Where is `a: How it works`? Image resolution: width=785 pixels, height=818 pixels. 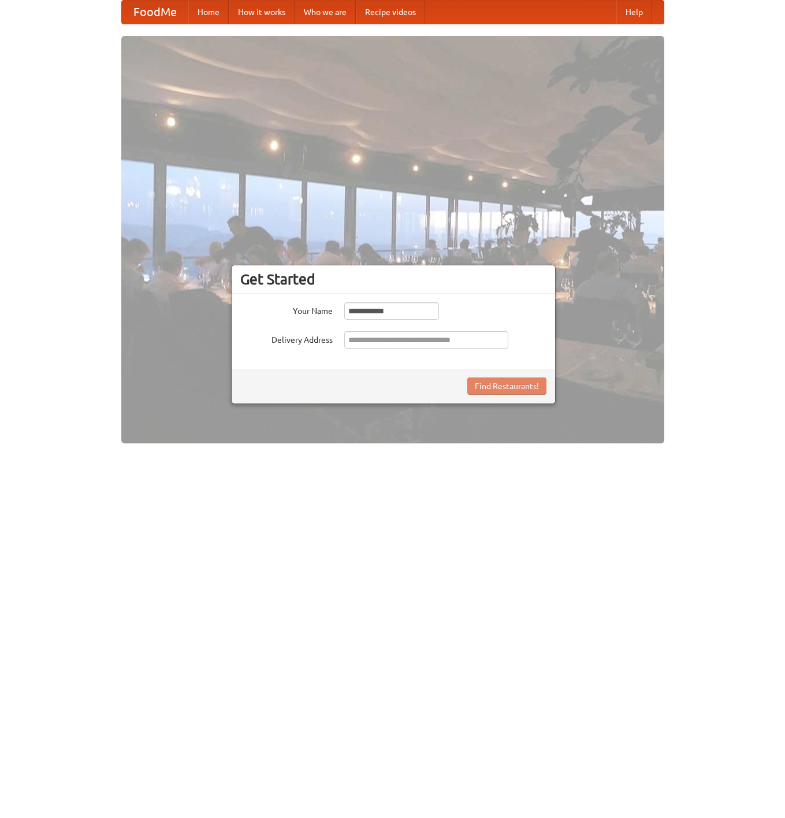
a: How it works is located at coordinates (262, 12).